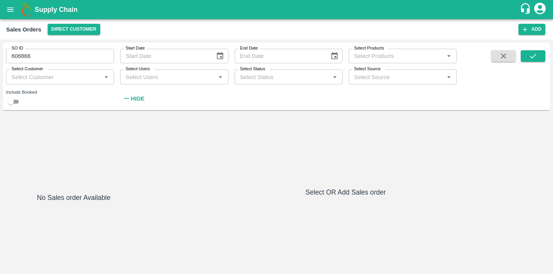 This screenshot has height=274, width=553. What do you see at coordinates (277, 10) in the screenshot?
I see `a: Supply Chain` at bounding box center [277, 10].